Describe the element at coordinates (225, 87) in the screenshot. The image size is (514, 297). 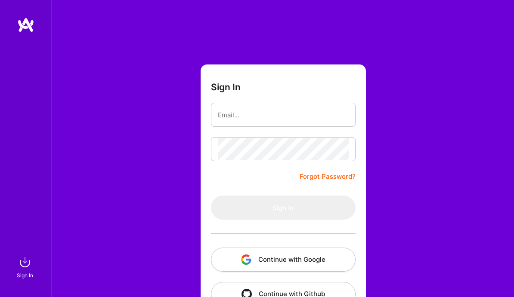
I see `h3: Sign In` at that location.